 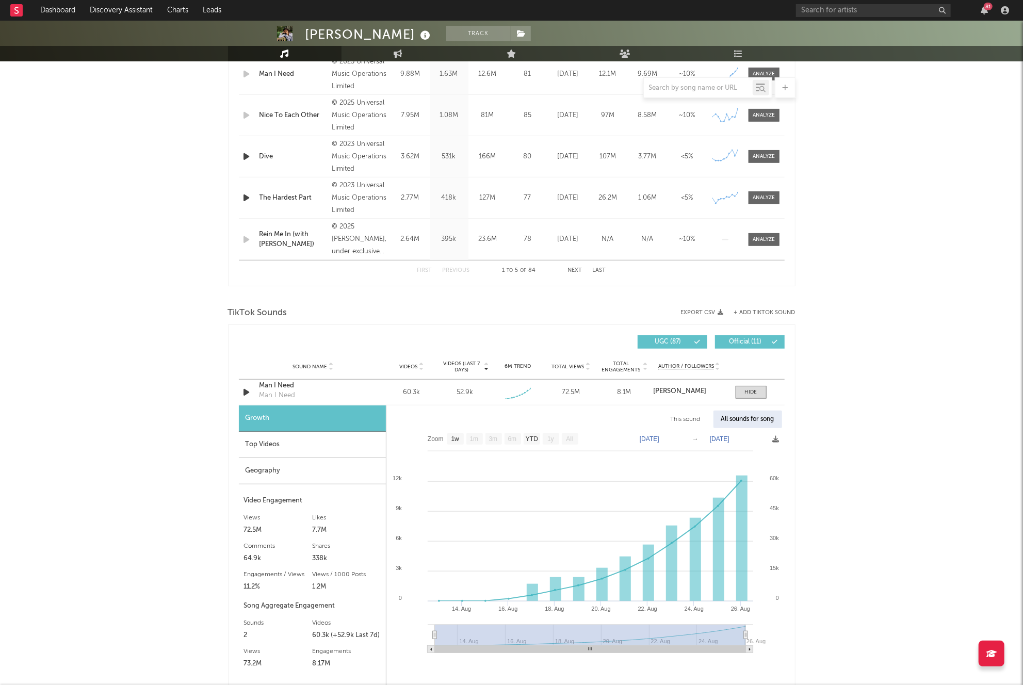 I want to click on div: 3.62M, so click(x=410, y=157).